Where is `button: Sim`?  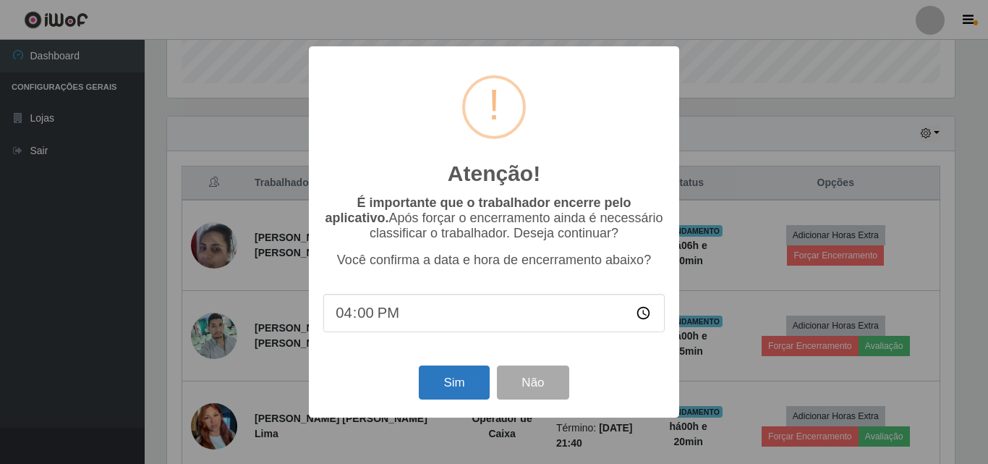 button: Sim is located at coordinates (454, 382).